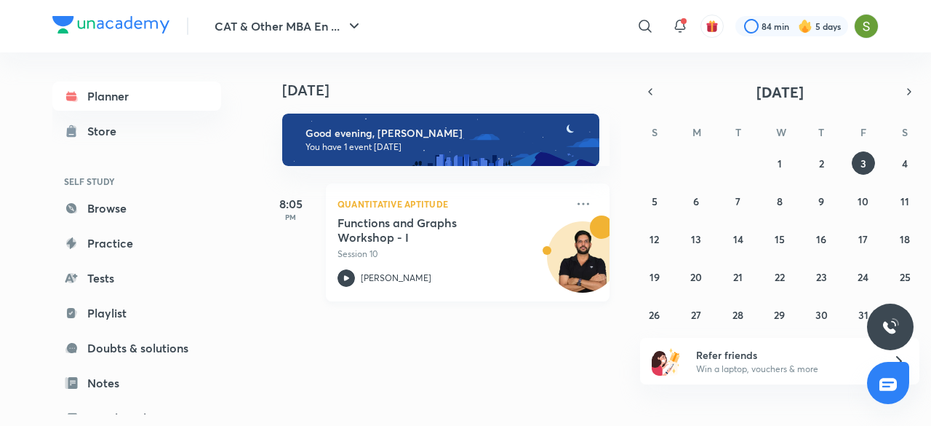  I want to click on button: October 7, 2025, so click(739, 201).